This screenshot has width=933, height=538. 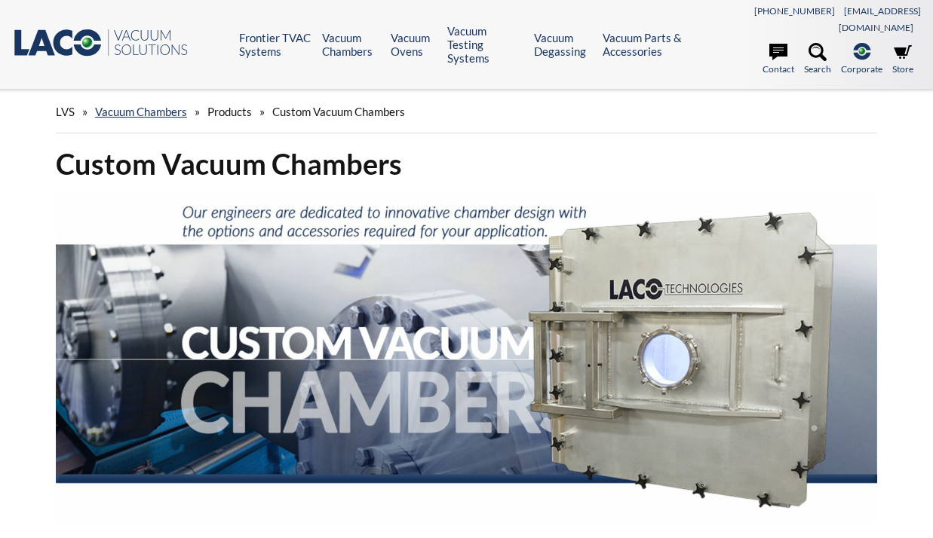 What do you see at coordinates (562, 44) in the screenshot?
I see `a: Vacuum Degassing` at bounding box center [562, 44].